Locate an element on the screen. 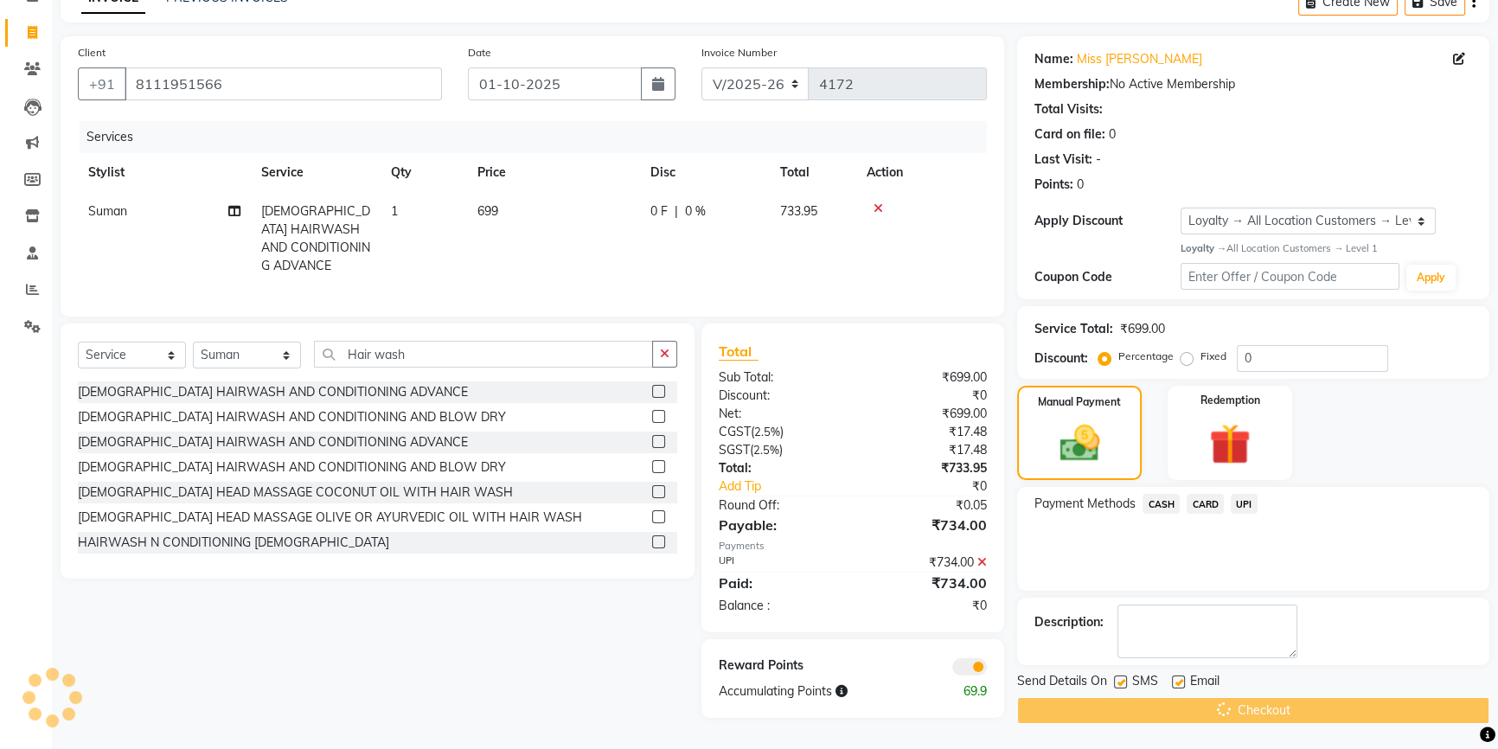 This screenshot has width=1498, height=749. div: Net: is located at coordinates (779, 413).